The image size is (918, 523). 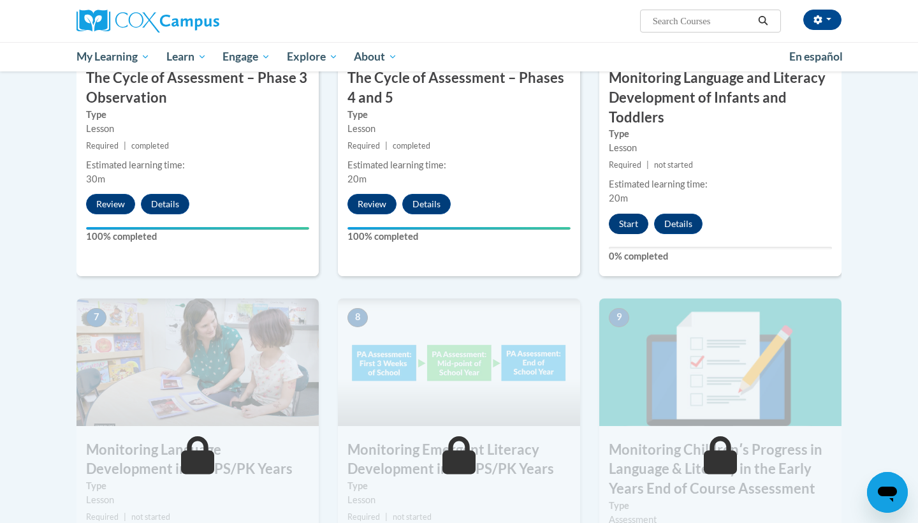 What do you see at coordinates (186, 57) in the screenshot?
I see `a: Learn` at bounding box center [186, 57].